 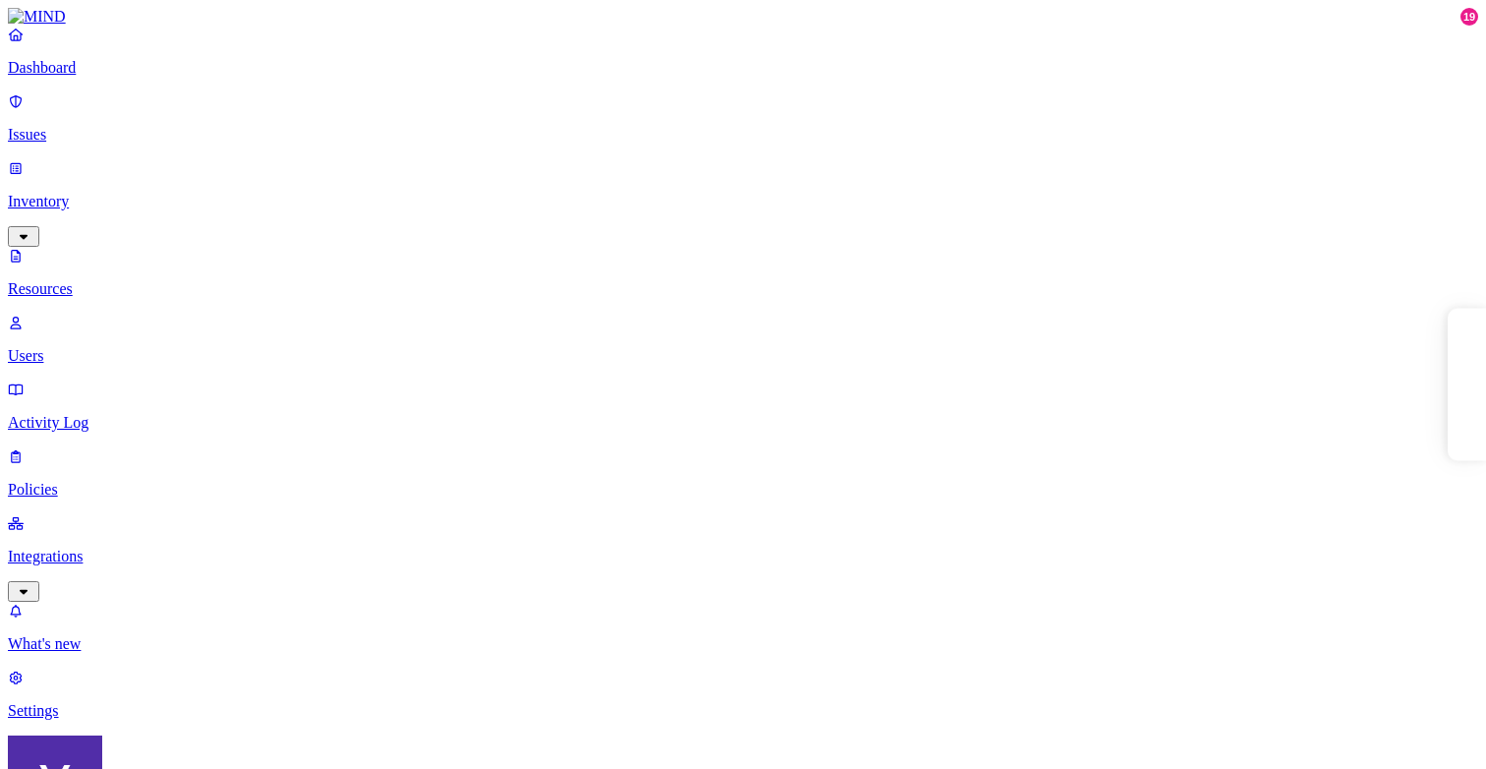 I want to click on a: Policies, so click(x=743, y=473).